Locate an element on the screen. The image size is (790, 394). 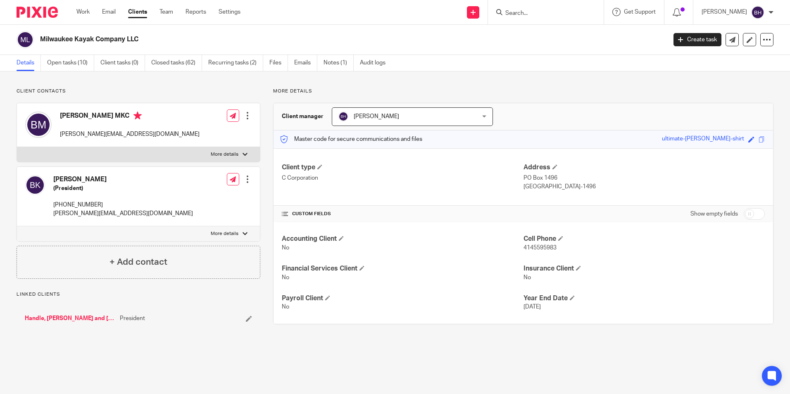
h4: Payroll Client is located at coordinates (403, 298).